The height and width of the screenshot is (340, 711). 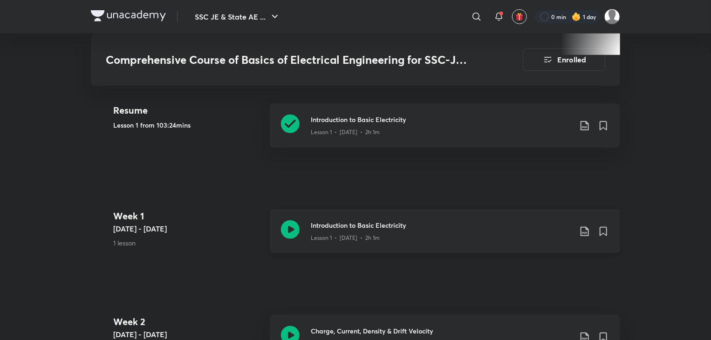 I want to click on a: Company Logo, so click(x=128, y=17).